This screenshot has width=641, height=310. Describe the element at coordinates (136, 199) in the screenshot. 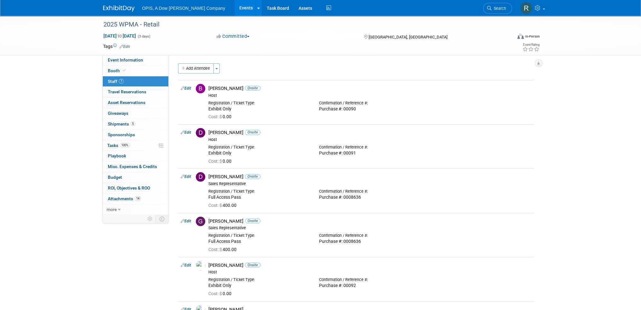

I see `a: Attachments14` at that location.